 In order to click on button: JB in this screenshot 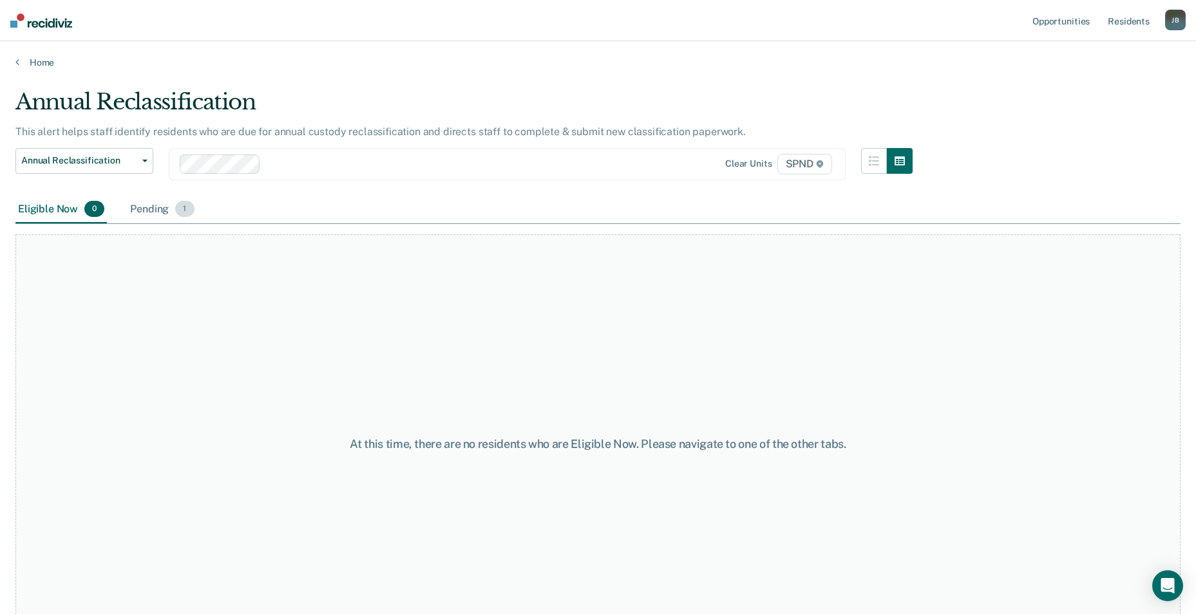, I will do `click(1175, 20)`.